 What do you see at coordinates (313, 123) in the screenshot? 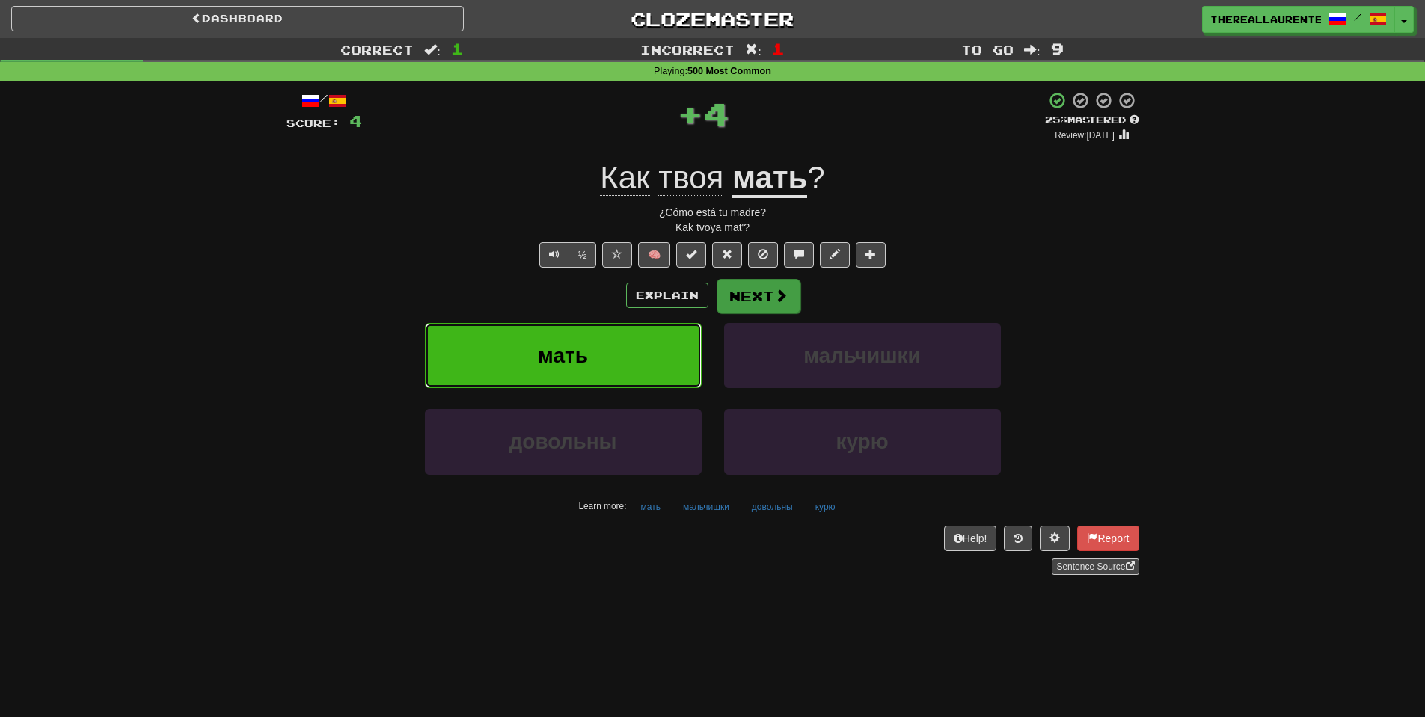
I see `span: Score:` at bounding box center [313, 123].